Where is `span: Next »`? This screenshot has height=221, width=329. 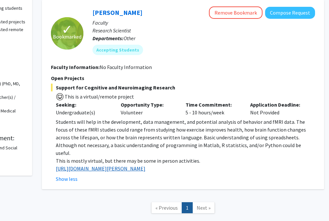 span: Next » is located at coordinates (203, 208).